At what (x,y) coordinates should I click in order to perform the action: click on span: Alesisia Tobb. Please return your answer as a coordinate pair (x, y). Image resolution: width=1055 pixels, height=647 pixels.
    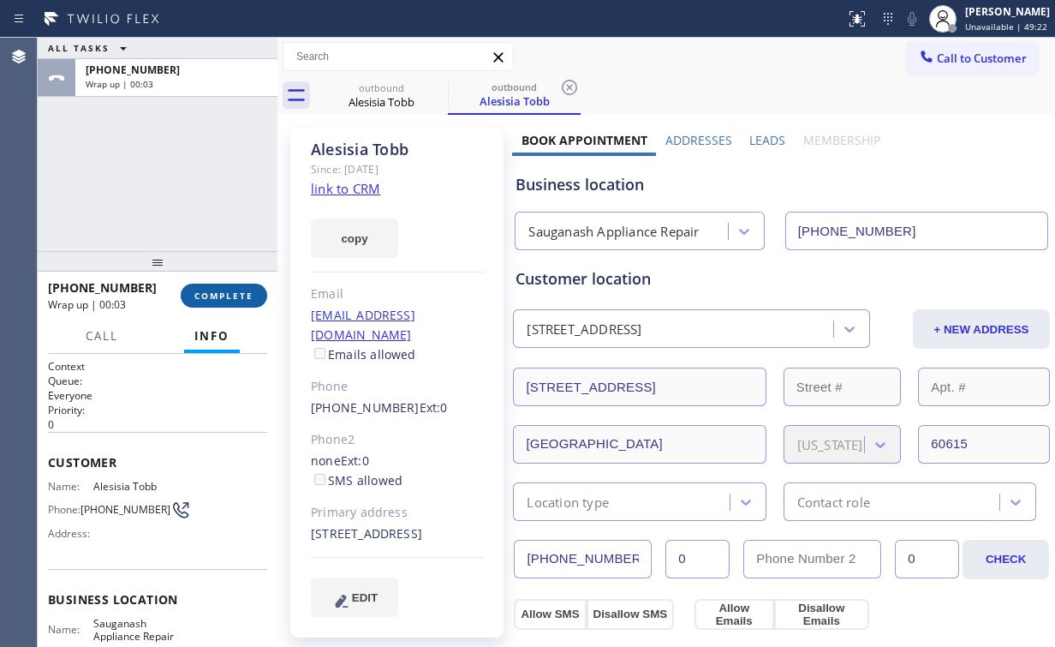
    Looking at the image, I should click on (136, 486).